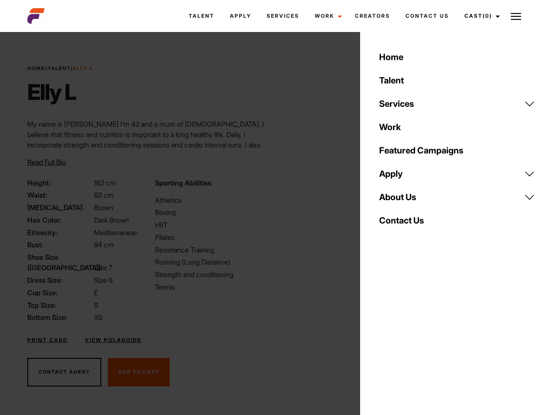  I want to click on strong: Elly L, so click(83, 68).